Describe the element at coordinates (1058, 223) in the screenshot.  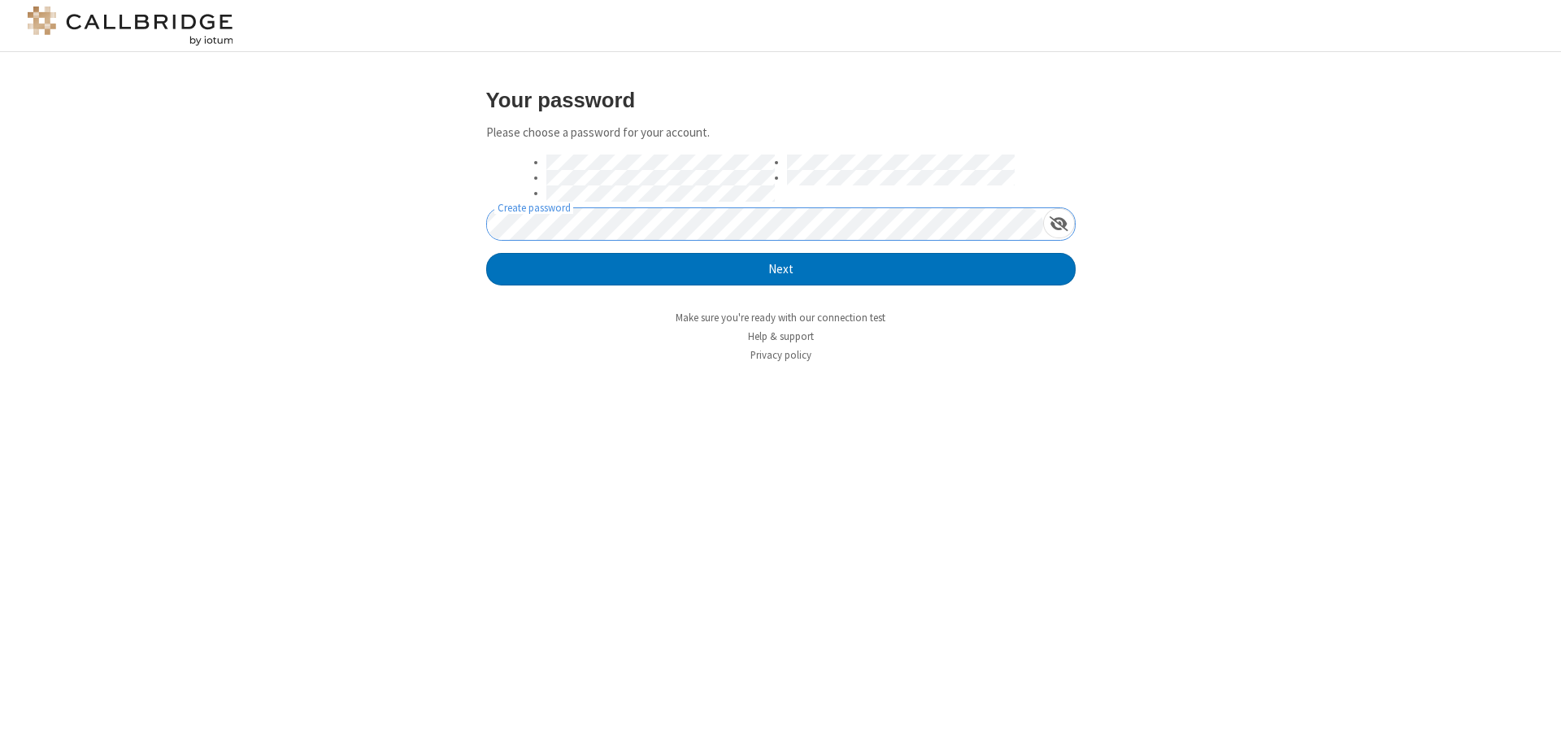
I see `div: Show password` at that location.